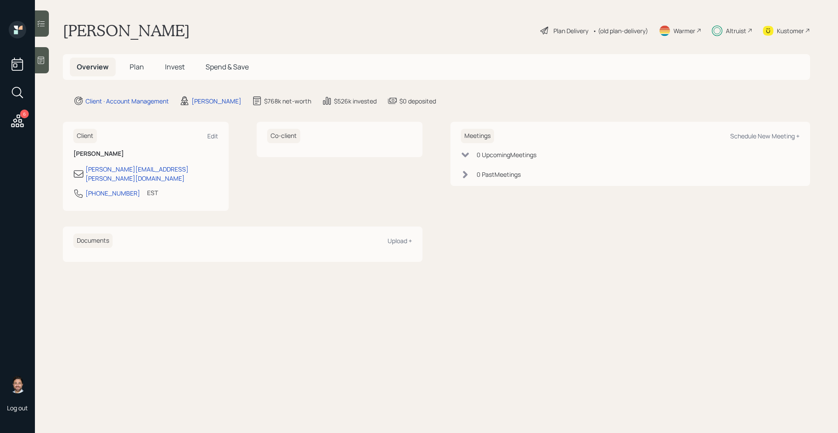  I want to click on div: Schedule New Meeting +, so click(765, 136).